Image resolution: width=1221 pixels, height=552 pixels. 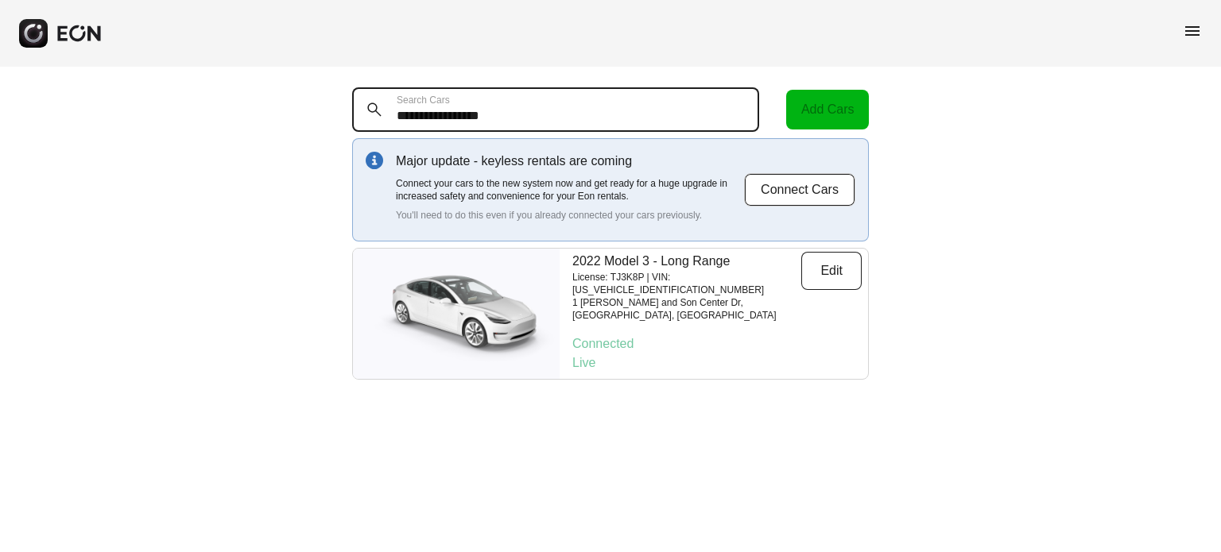 What do you see at coordinates (570, 215) in the screenshot?
I see `p: You'll need to do this even if you already connected your cars previously.` at bounding box center [570, 215].